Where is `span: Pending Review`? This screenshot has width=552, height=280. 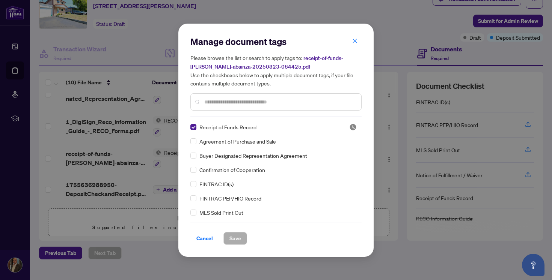
span: Pending Review is located at coordinates (353, 127).